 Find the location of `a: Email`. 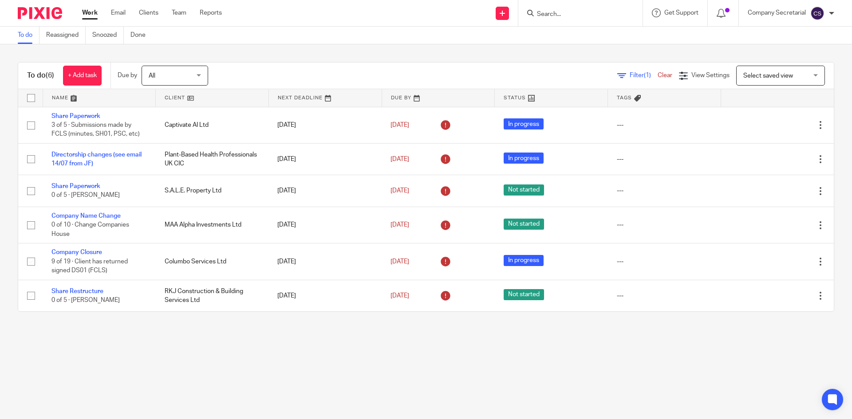

a: Email is located at coordinates (118, 13).